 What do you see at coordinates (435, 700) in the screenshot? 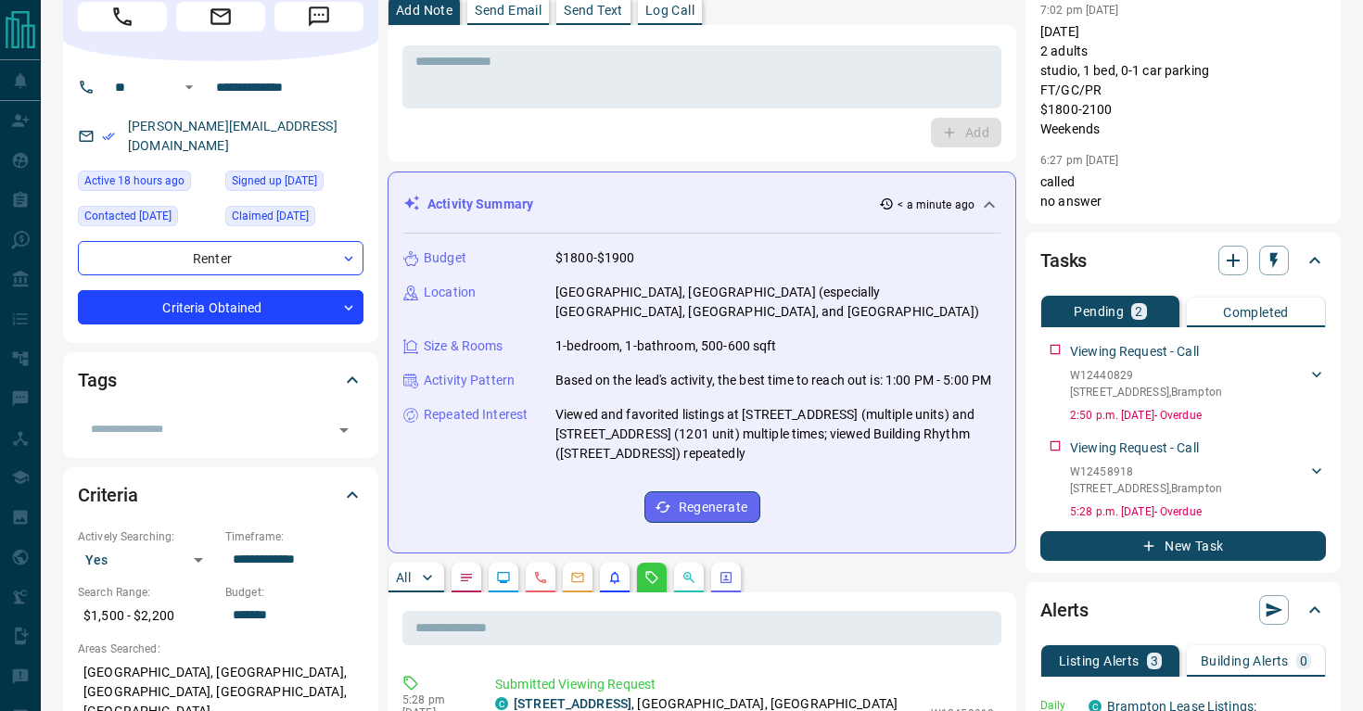
I see `p: 5:28 pm` at bounding box center [435, 700].